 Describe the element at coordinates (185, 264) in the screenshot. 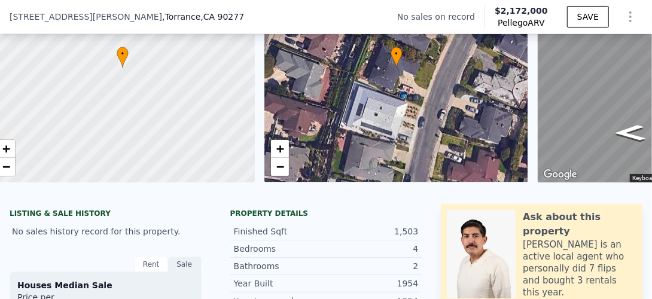

I see `div: Sale` at that location.